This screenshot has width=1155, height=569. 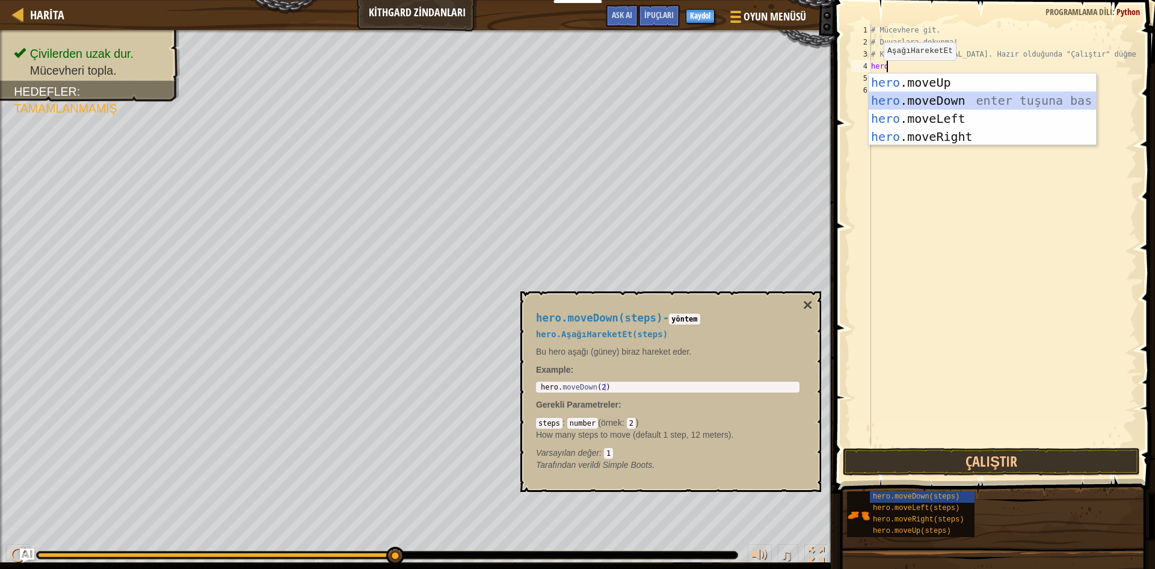 What do you see at coordinates (920, 51) in the screenshot?
I see `code: AşağıHareketEt` at bounding box center [920, 51].